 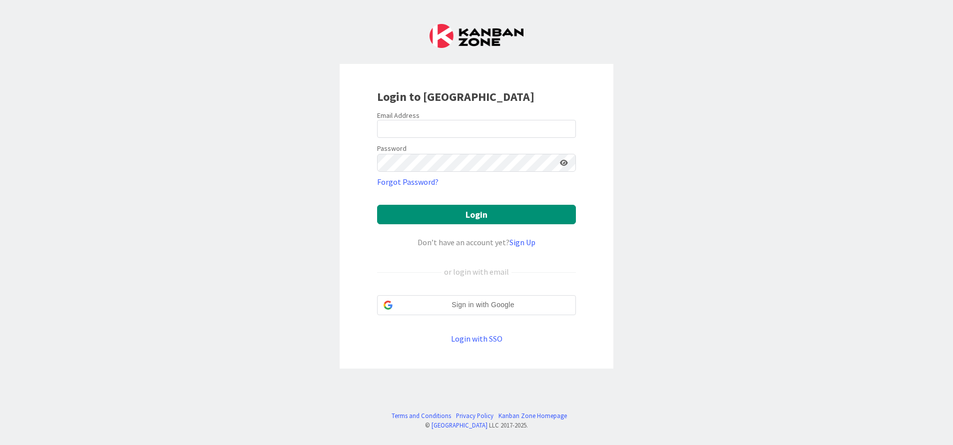 I want to click on div: Don’t have an account yet?, so click(x=476, y=242).